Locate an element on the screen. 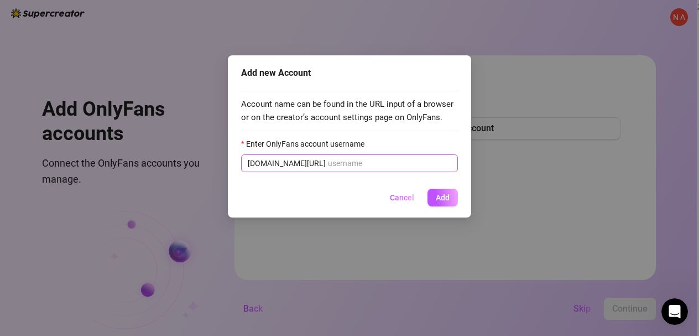  button: Add is located at coordinates (443, 197).